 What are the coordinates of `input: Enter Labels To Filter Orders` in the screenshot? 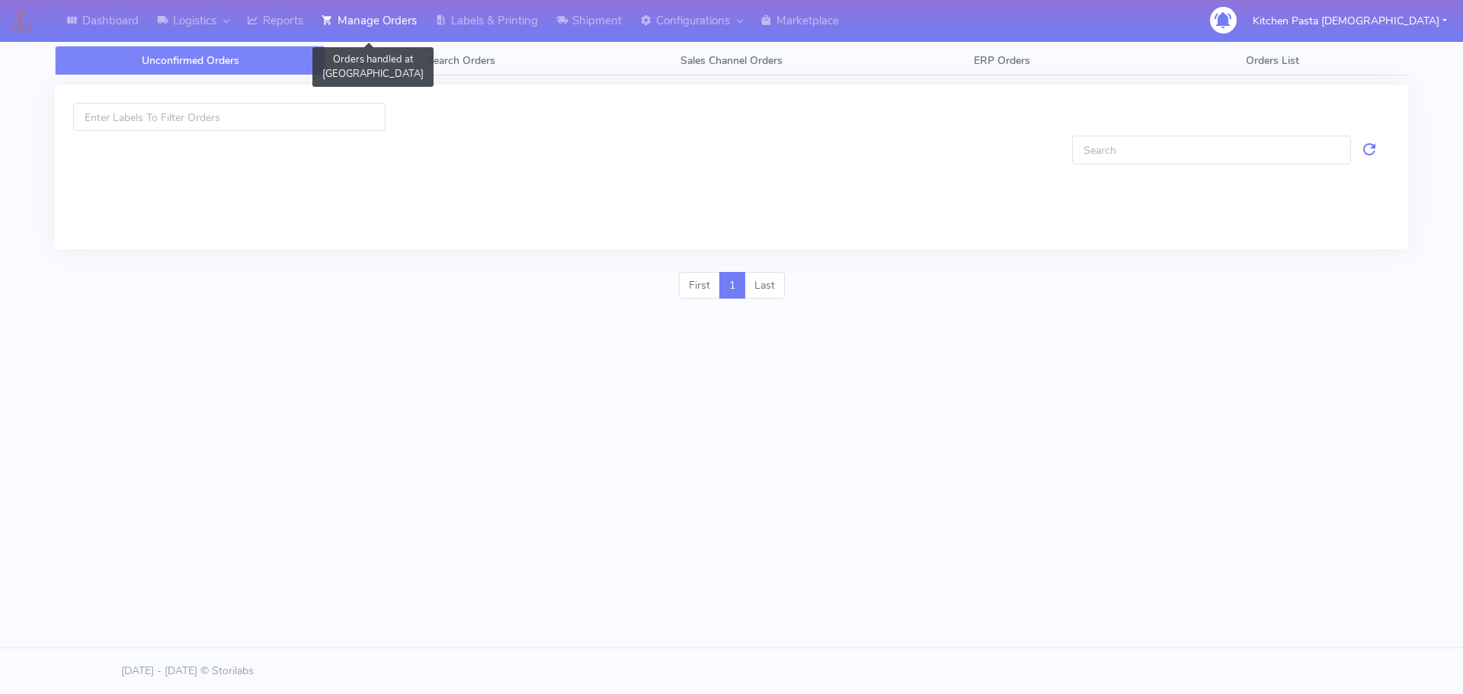 It's located at (229, 117).